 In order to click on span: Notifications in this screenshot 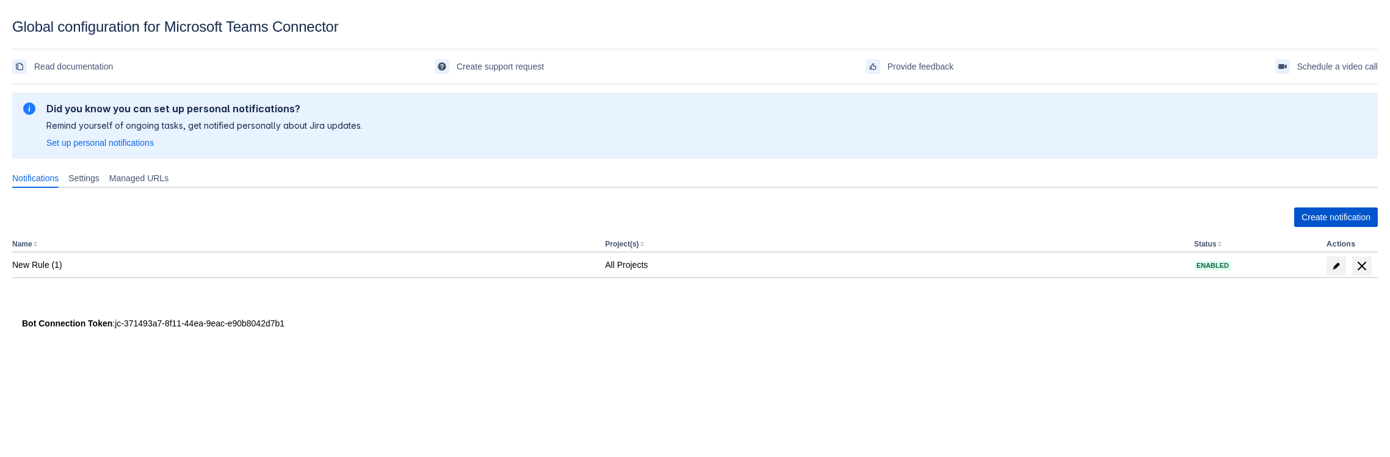, I will do `click(35, 178)`.